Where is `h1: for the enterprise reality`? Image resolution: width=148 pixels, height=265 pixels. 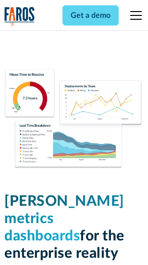
h1: for the enterprise reality is located at coordinates (74, 227).